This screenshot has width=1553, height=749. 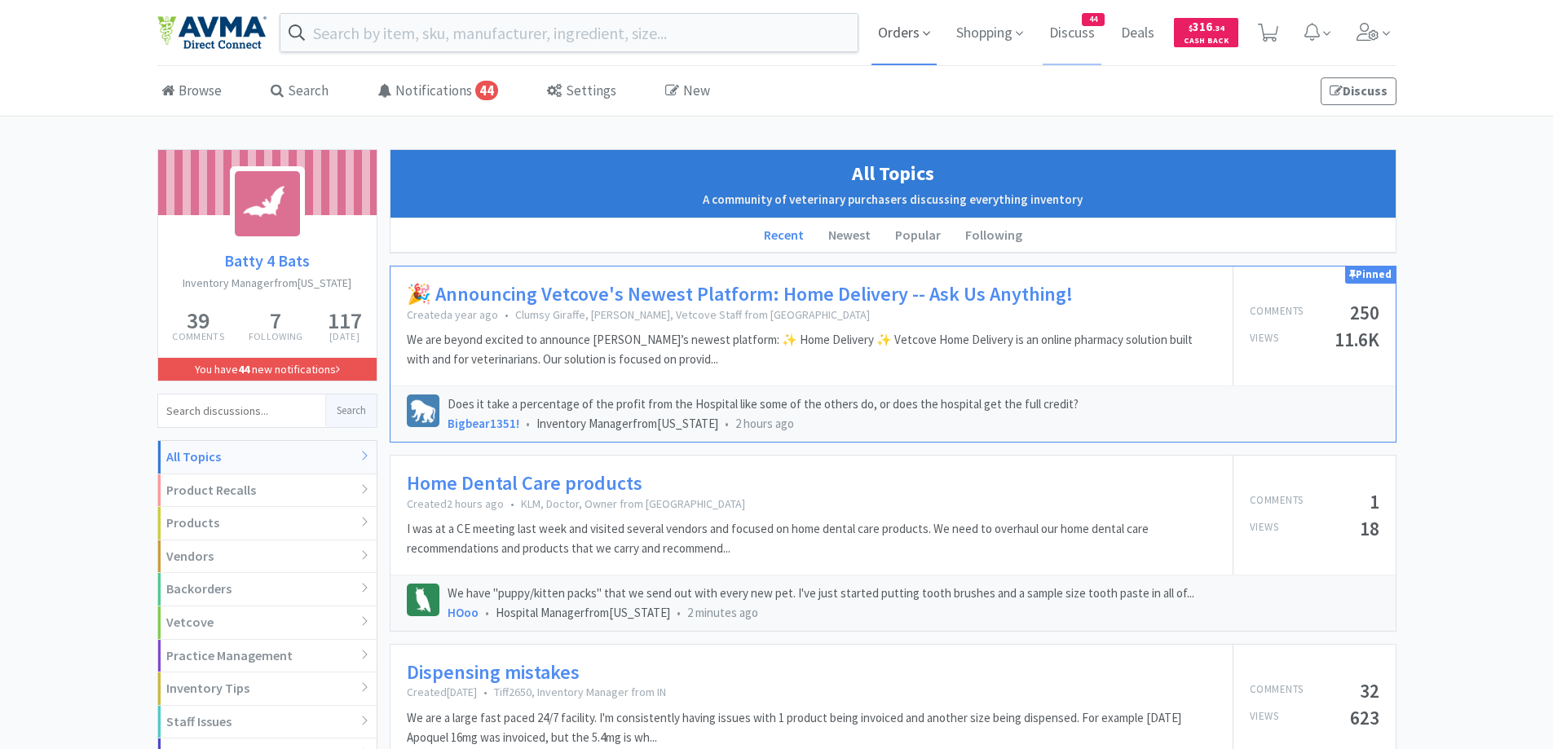 I want to click on a: 🎉 Announcing Vetcove's Newest Platform: Home Delivery -- Ask Us Anything!, so click(x=739, y=294).